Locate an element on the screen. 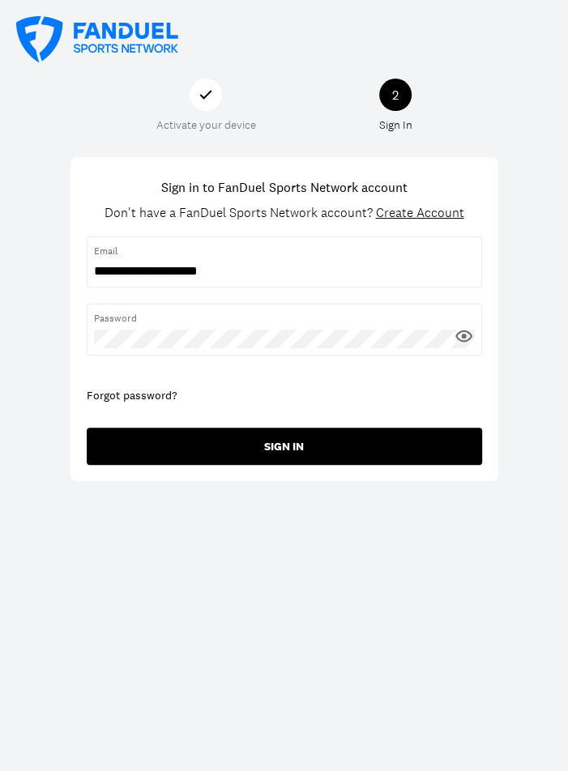 The height and width of the screenshot is (771, 568). div: Sign In is located at coordinates (395, 126).